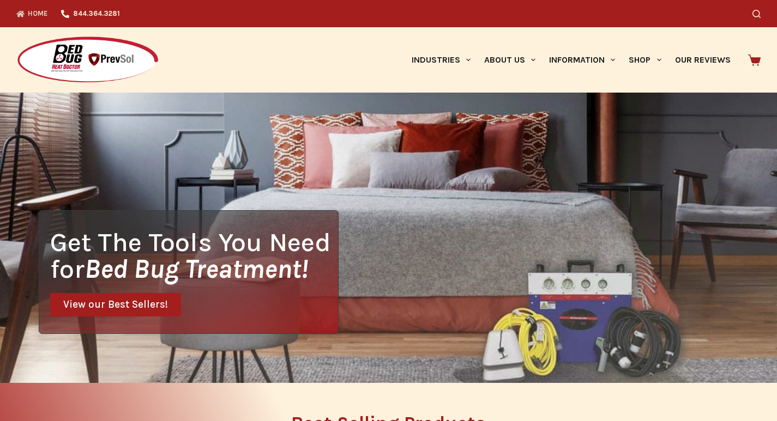 The height and width of the screenshot is (421, 777). I want to click on span: View our Best Sellers!, so click(116, 305).